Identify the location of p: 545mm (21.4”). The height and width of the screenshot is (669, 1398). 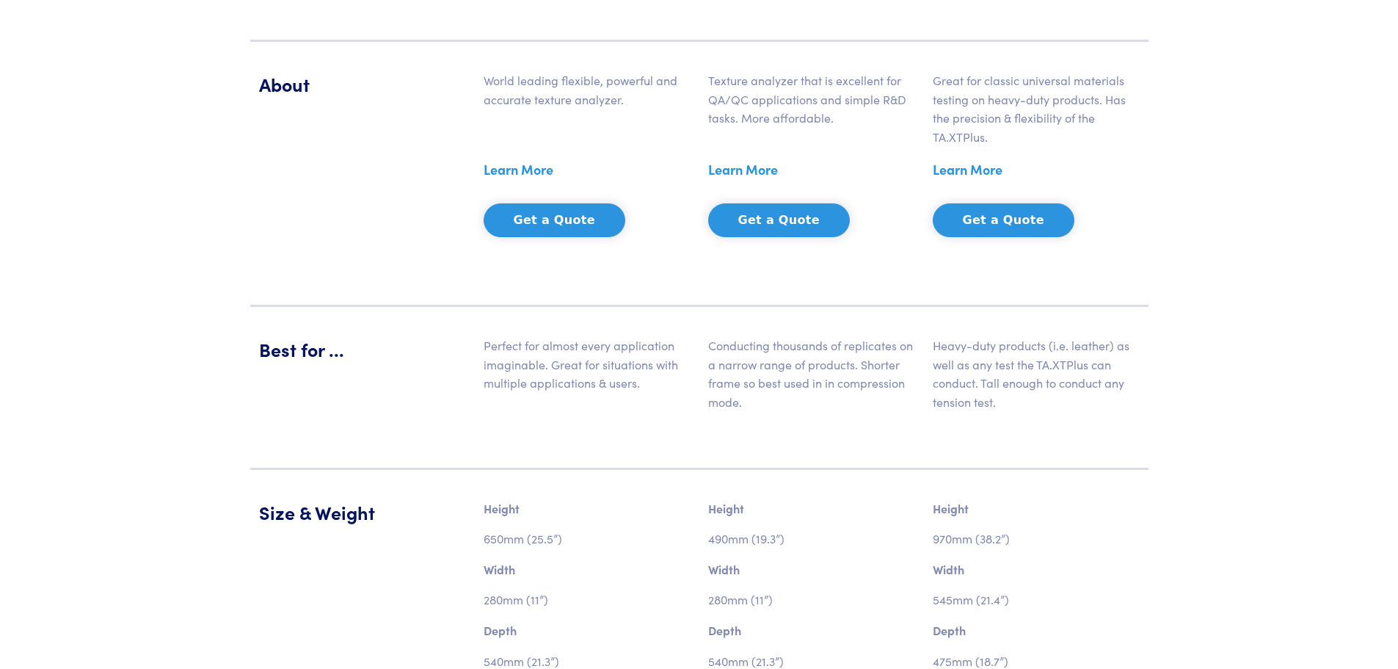
(971, 600).